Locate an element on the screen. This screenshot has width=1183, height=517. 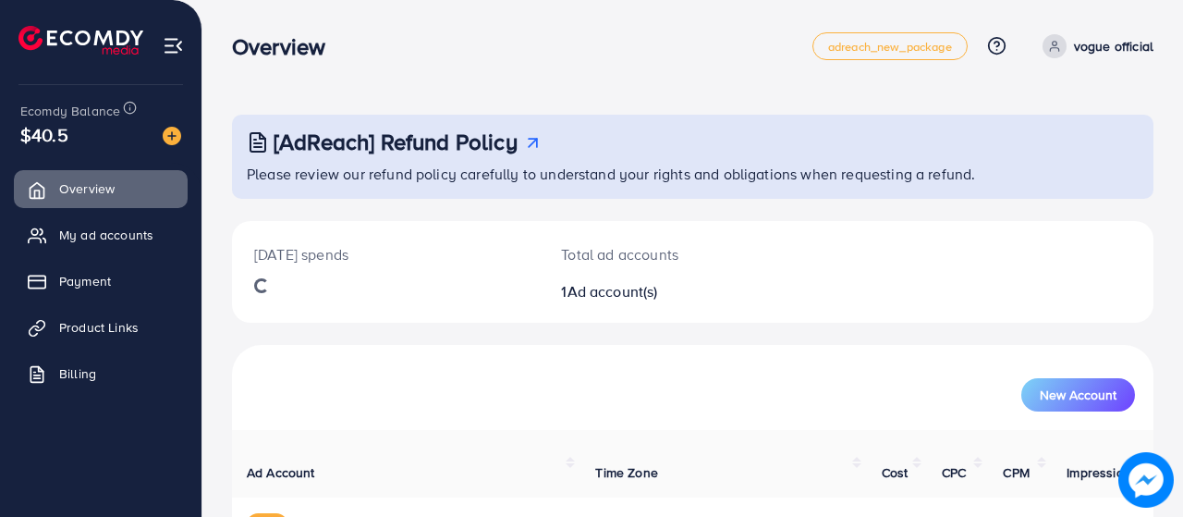
span: adreach_new_package is located at coordinates (890, 46).